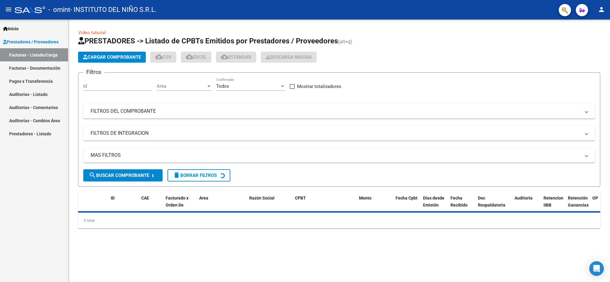 Image resolution: width=610 pixels, height=282 pixels. I want to click on span: Doc Respaldatoria, so click(492, 201).